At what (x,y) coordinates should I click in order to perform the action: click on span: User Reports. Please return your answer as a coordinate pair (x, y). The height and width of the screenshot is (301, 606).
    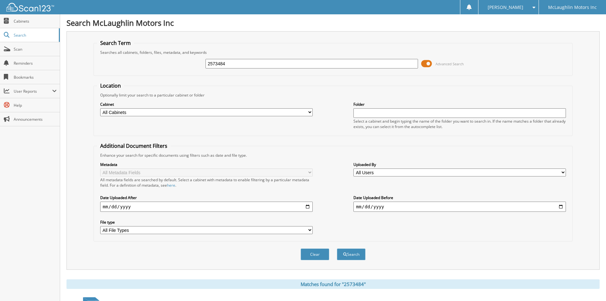
    Looking at the image, I should click on (33, 91).